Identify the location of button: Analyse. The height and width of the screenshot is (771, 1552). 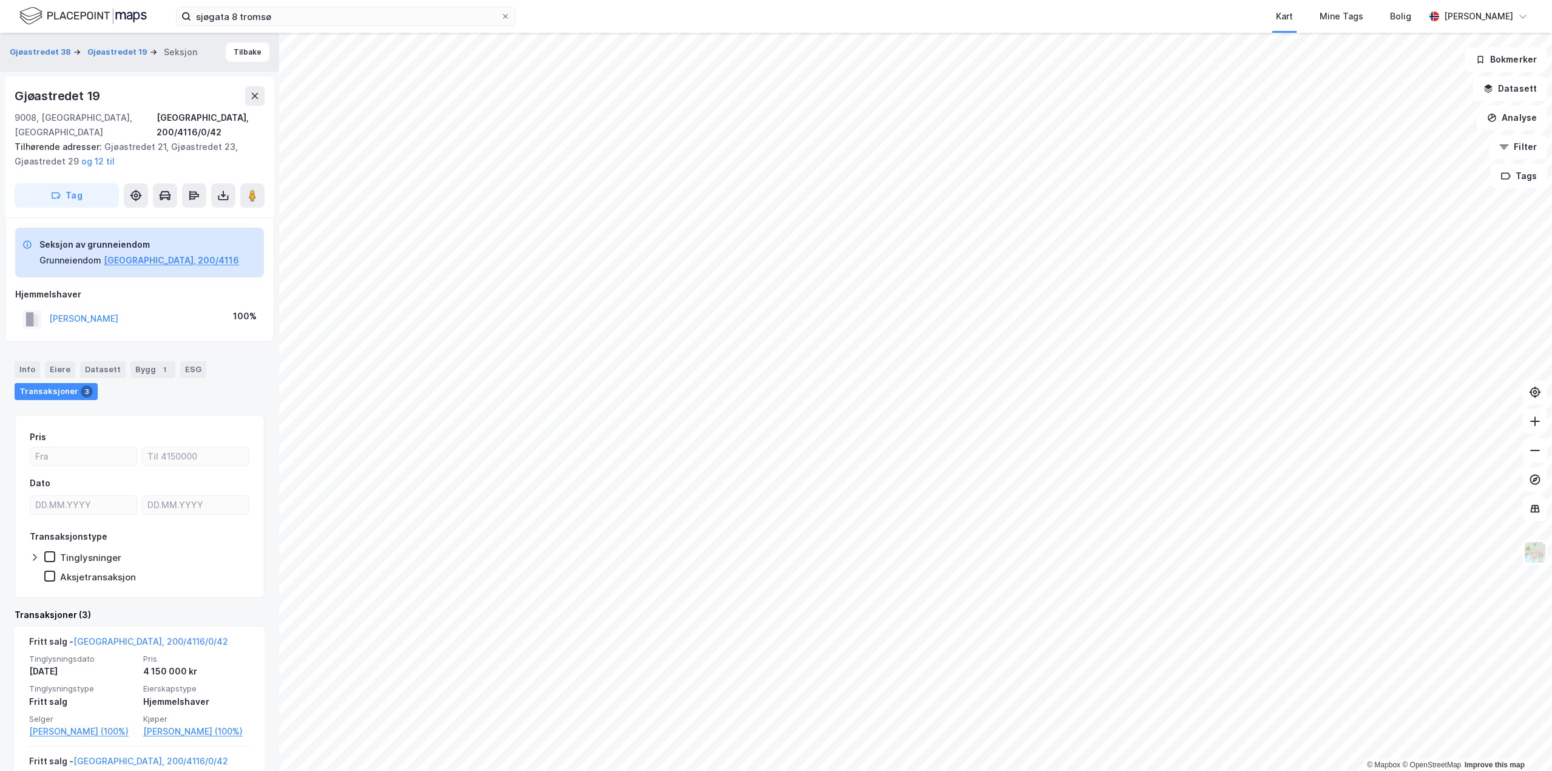
(1512, 118).